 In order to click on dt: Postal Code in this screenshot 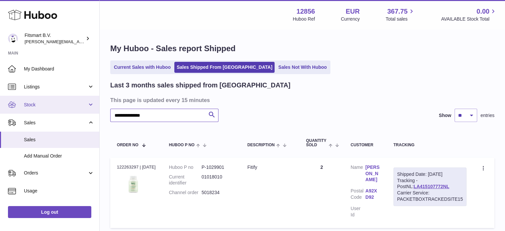, I will do `click(358, 194)`.